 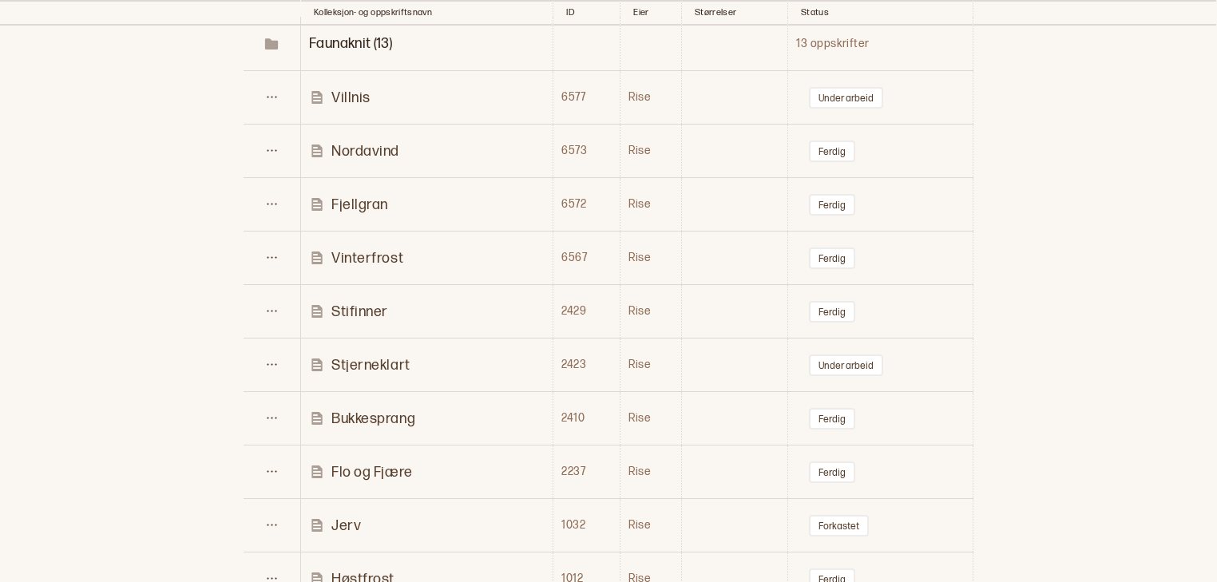 I want to click on p: Nordavind, so click(x=365, y=151).